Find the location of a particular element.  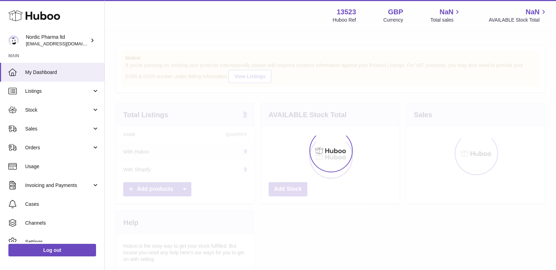

a: NaN AVAILABLE Stock Total is located at coordinates (518, 15).